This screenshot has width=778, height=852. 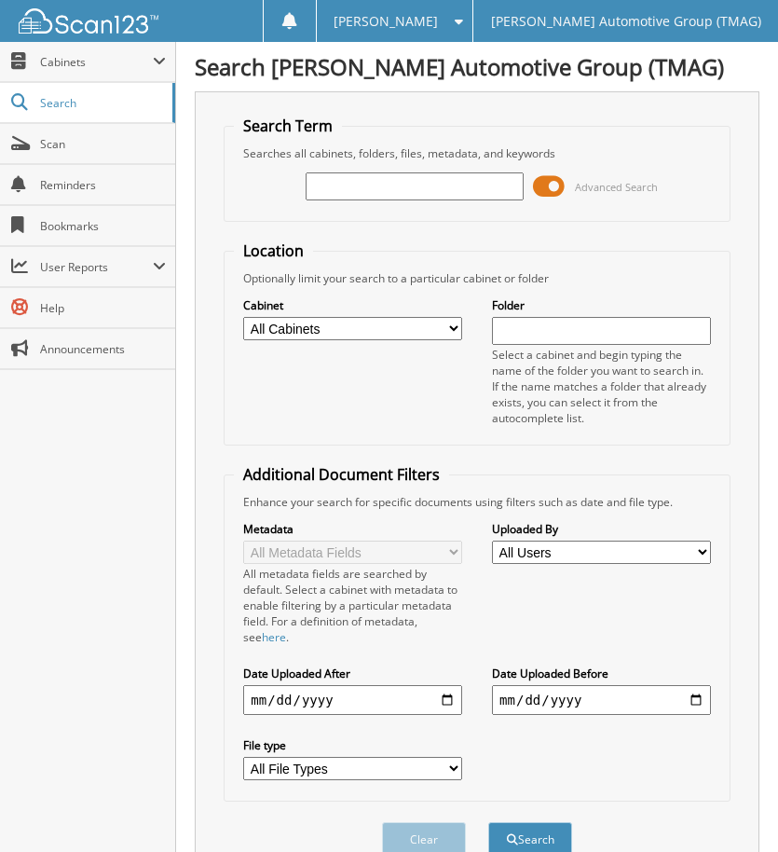 I want to click on img: scan123-logo-white.svg, so click(x=89, y=21).